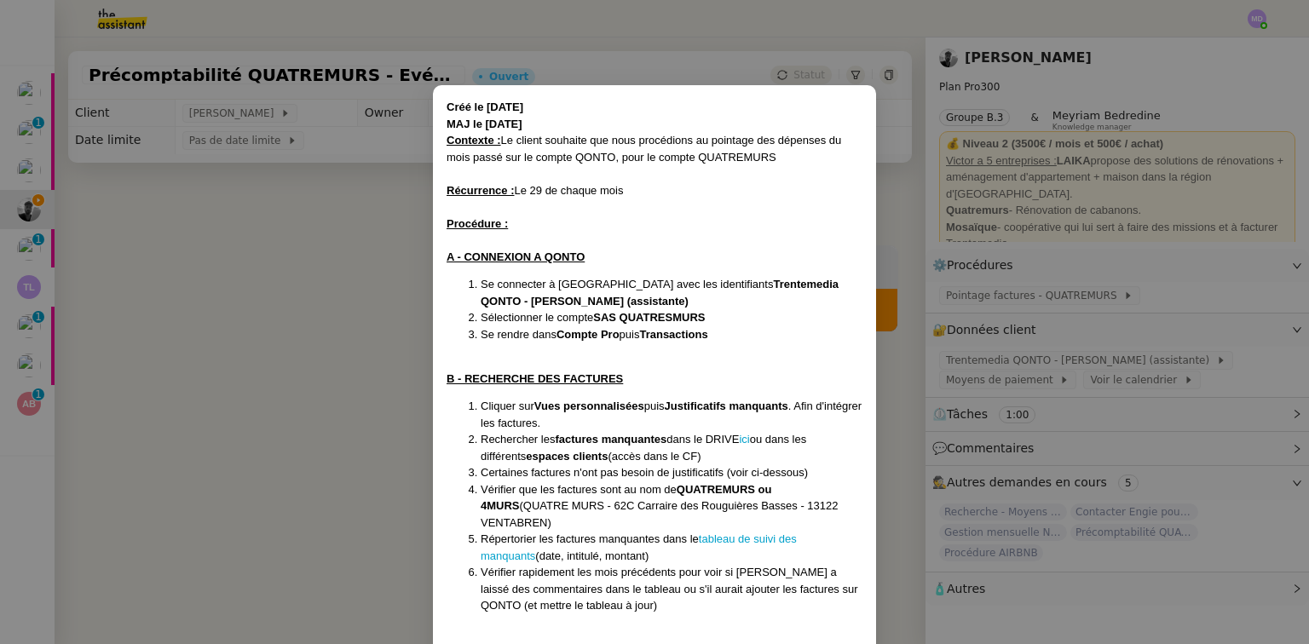 The height and width of the screenshot is (644, 1309). Describe the element at coordinates (474, 140) in the screenshot. I see `u: Contexte :` at that location.